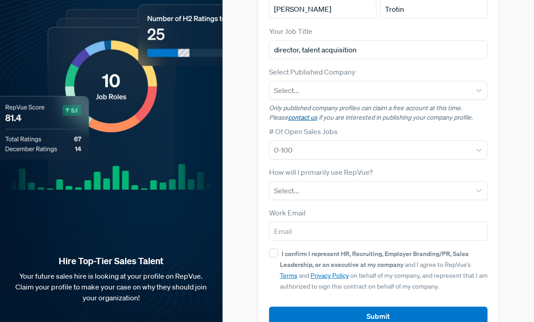  I want to click on a: contact us, so click(302, 117).